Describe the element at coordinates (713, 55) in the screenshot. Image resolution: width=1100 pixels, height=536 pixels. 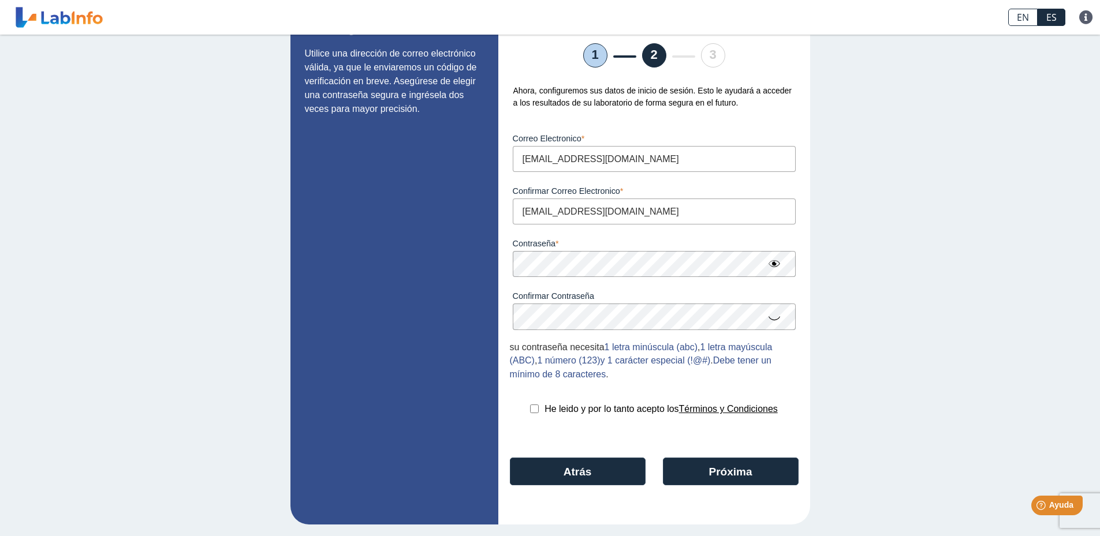
I see `li: 3` at that location.